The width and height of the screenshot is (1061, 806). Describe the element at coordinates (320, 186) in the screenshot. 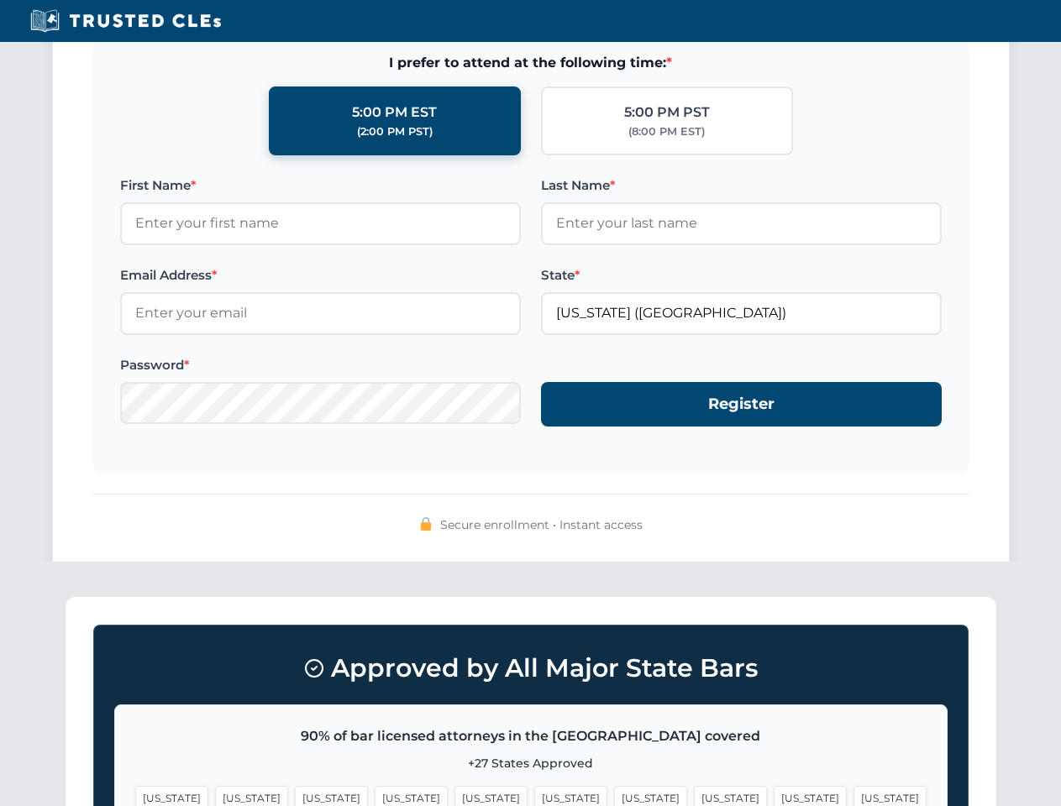

I see `label: First Name` at that location.